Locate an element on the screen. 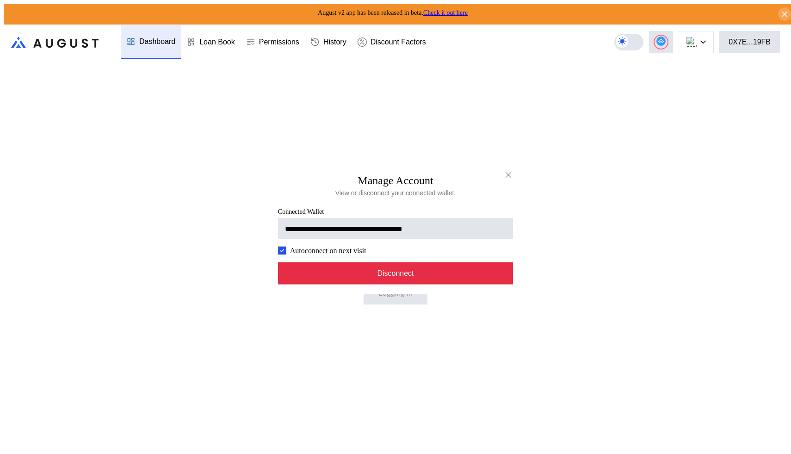 The width and height of the screenshot is (791, 454). div: 0X7E...19FB is located at coordinates (749, 42).